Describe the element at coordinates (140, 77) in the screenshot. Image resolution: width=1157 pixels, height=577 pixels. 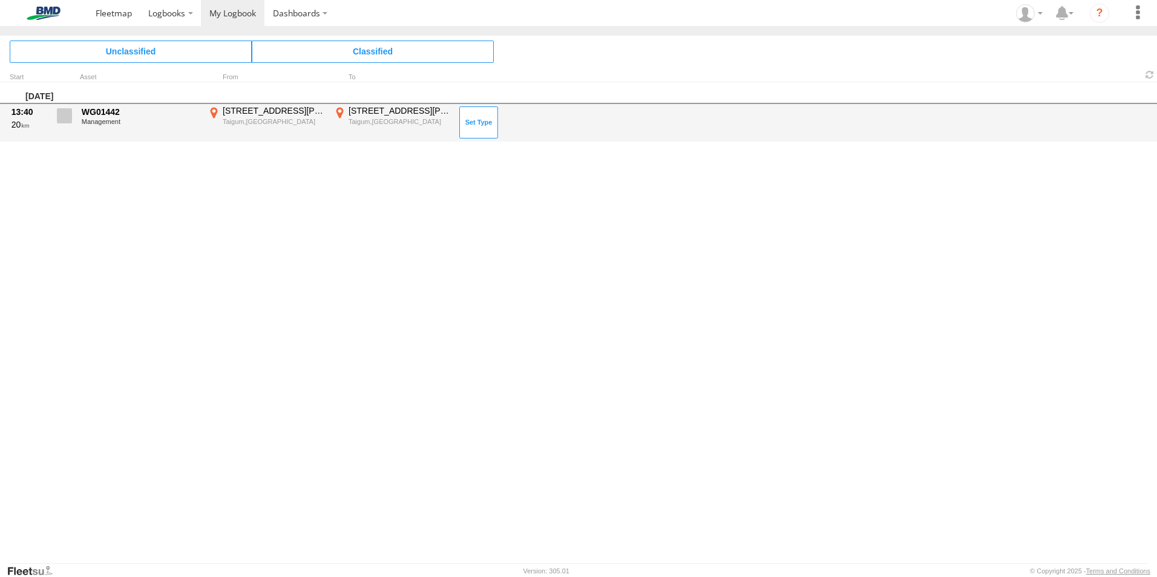
I see `div: Asset` at that location.